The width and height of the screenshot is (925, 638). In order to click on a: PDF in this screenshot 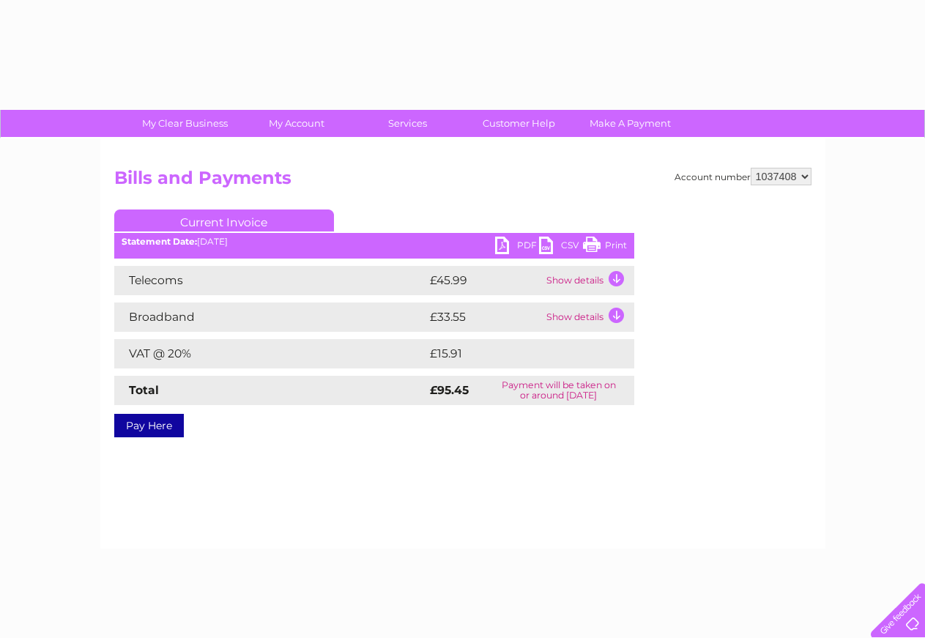, I will do `click(517, 247)`.